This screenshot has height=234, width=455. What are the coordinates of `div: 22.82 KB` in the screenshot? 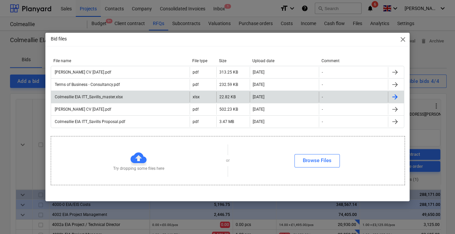 It's located at (227, 97).